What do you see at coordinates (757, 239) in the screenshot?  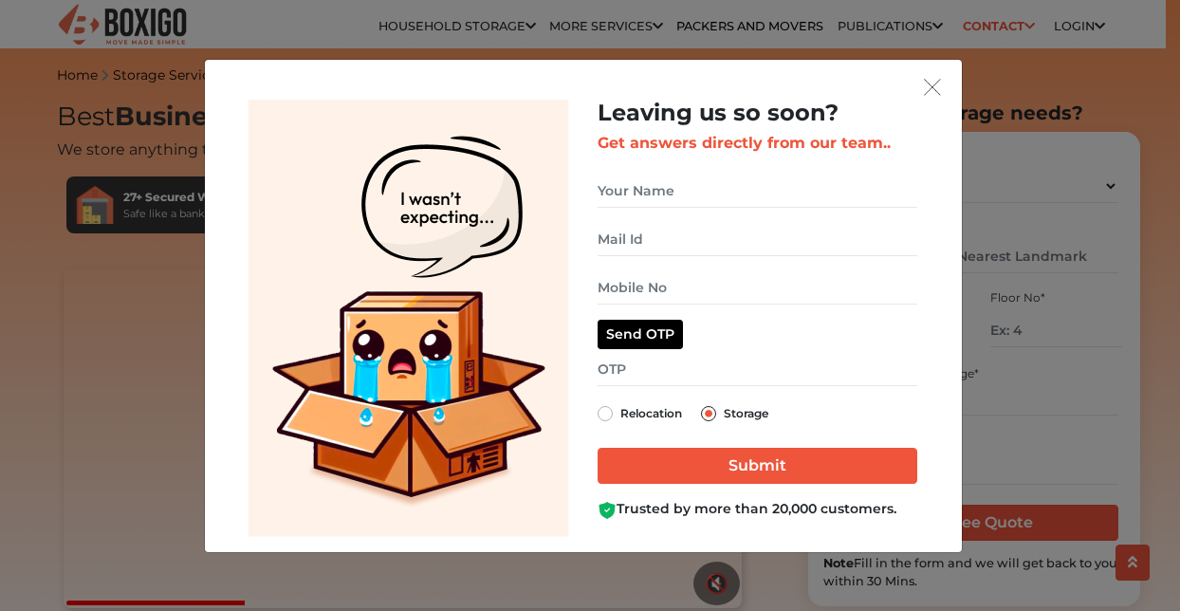 I see `input: Mail Id` at bounding box center [757, 239].